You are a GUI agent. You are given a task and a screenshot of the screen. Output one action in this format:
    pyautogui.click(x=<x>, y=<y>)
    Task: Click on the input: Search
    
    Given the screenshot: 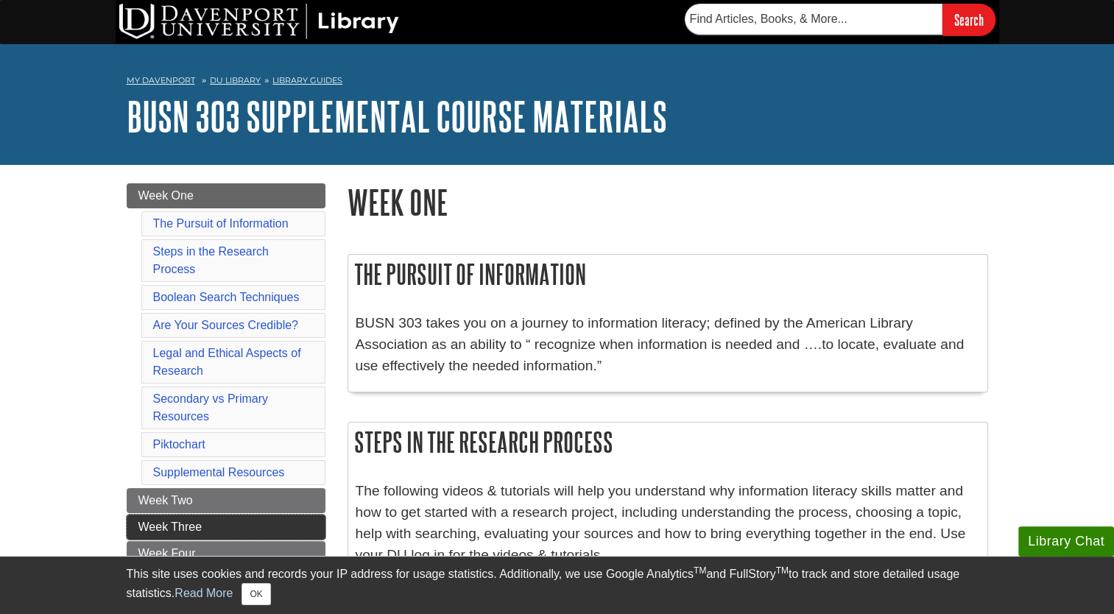 What is the action you would take?
    pyautogui.click(x=969, y=19)
    